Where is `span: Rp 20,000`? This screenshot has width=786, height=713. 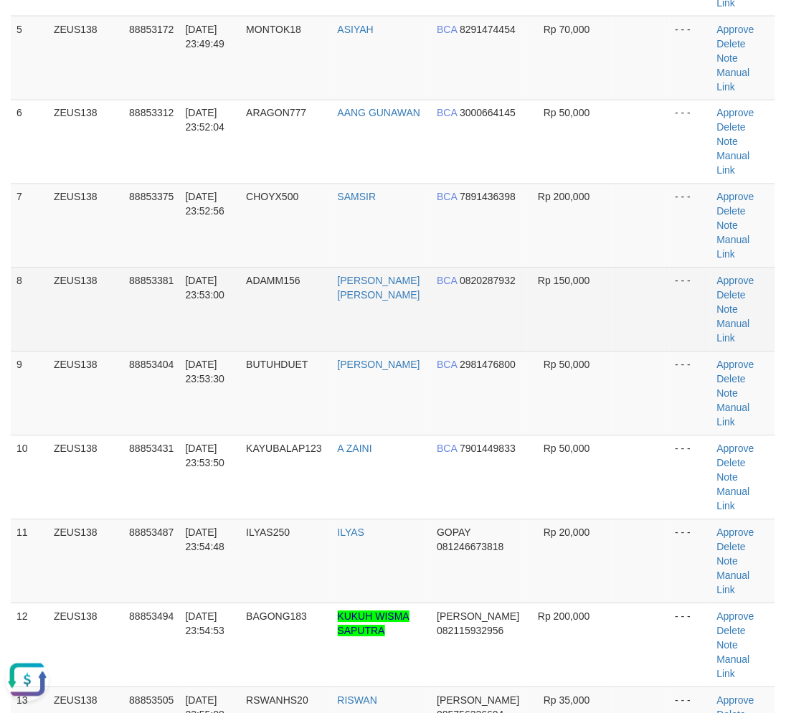 span: Rp 20,000 is located at coordinates (567, 533).